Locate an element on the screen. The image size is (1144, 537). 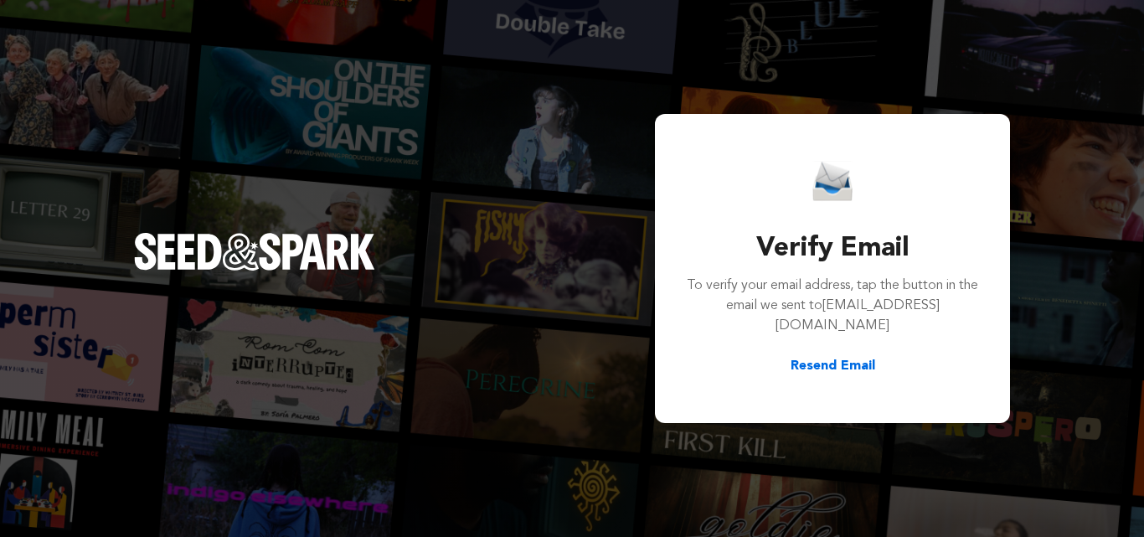
h3: Verify Email is located at coordinates (832, 249).